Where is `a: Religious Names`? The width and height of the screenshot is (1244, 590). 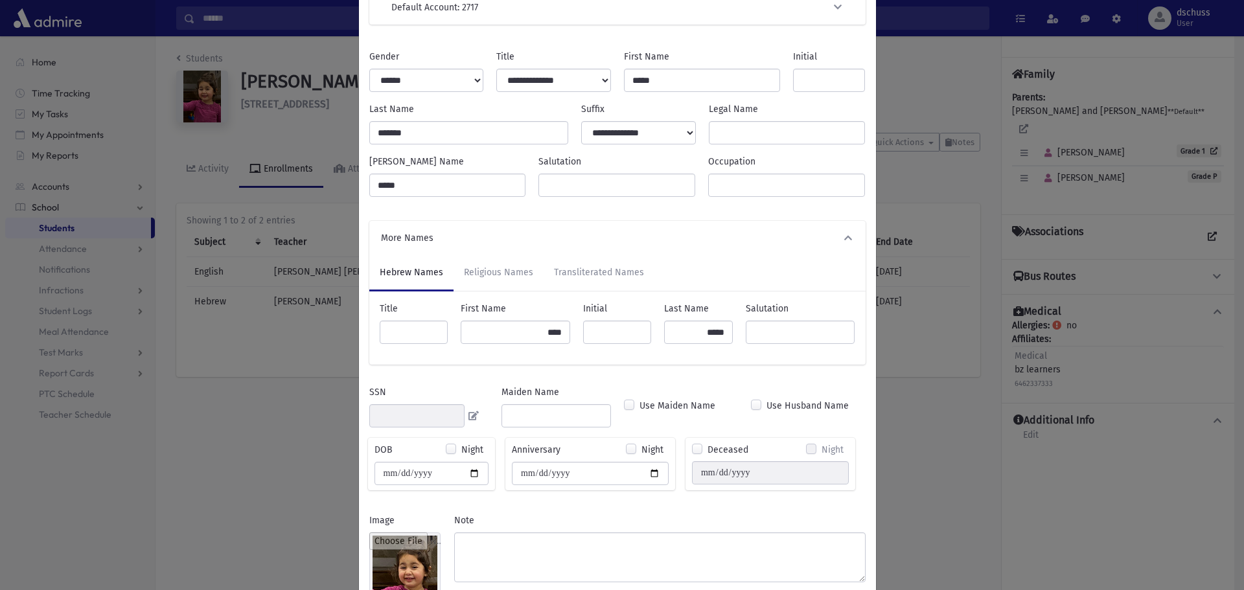
a: Religious Names is located at coordinates (498, 273).